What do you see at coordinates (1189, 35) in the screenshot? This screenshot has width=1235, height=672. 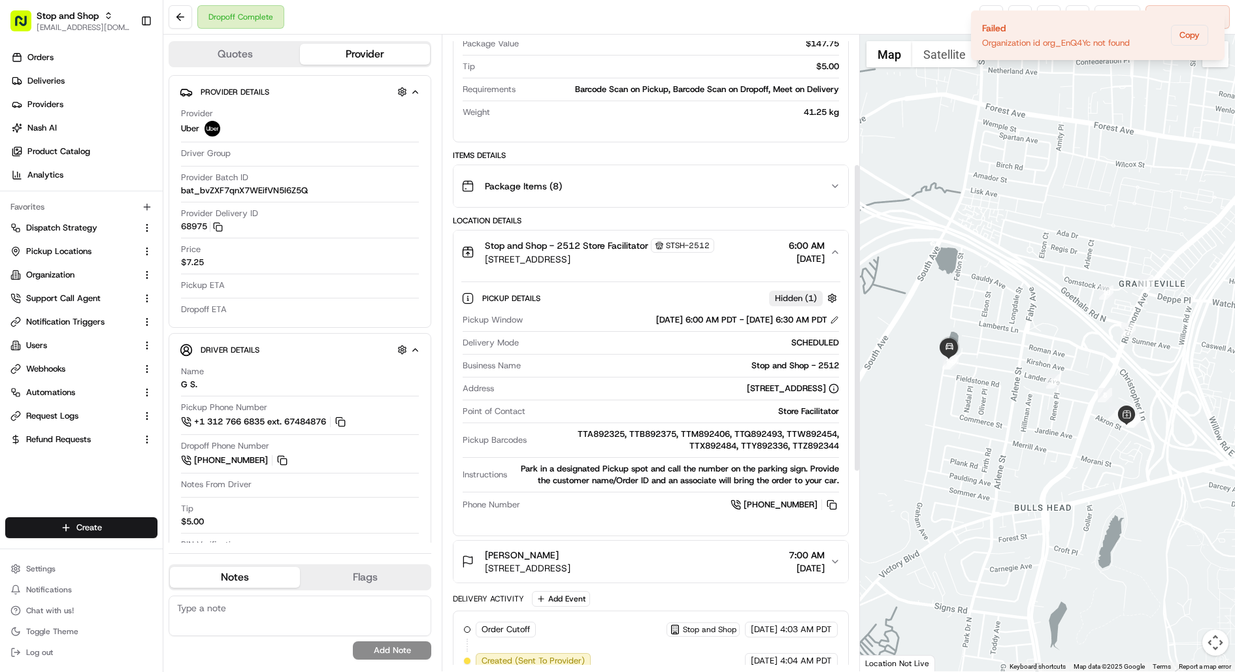 I see `button: Copy` at bounding box center [1189, 35].